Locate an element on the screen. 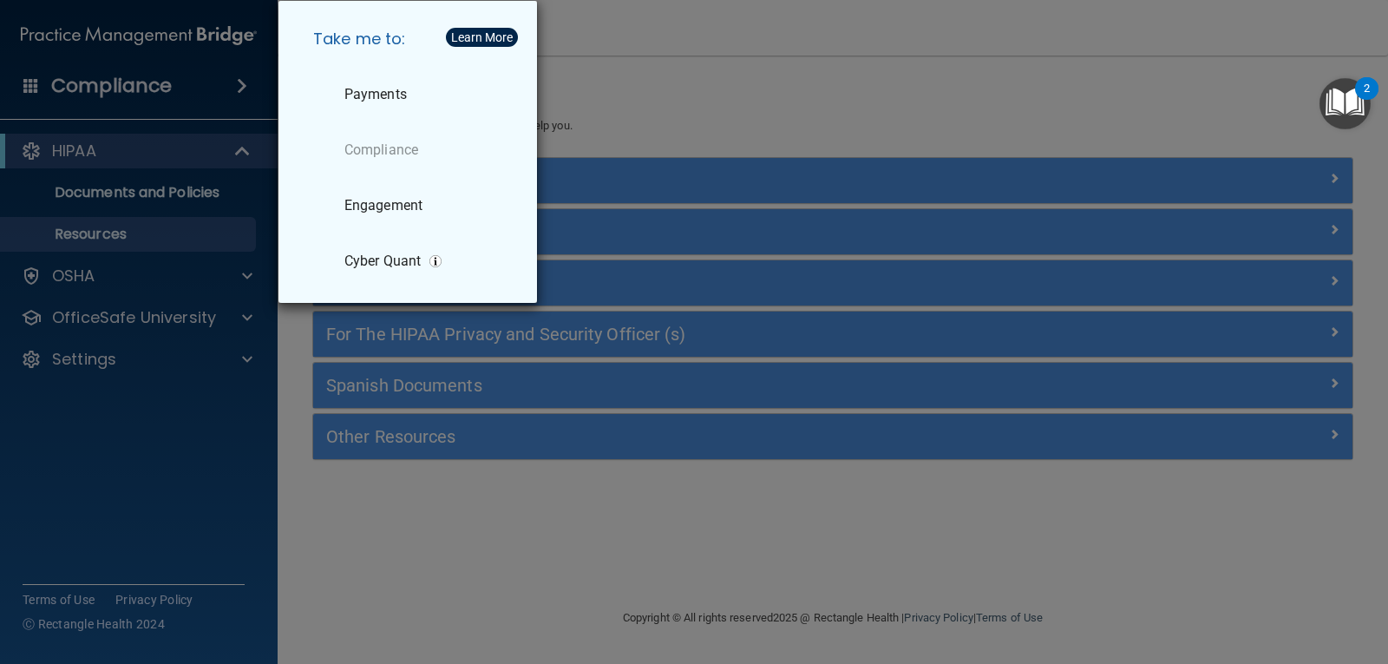 Image resolution: width=1388 pixels, height=664 pixels. a: Compliance is located at coordinates (411, 150).